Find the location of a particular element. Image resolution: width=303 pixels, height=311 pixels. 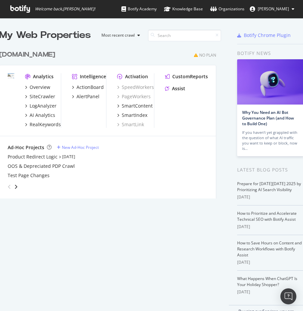

div: Most recent crawl is located at coordinates (118, 35).